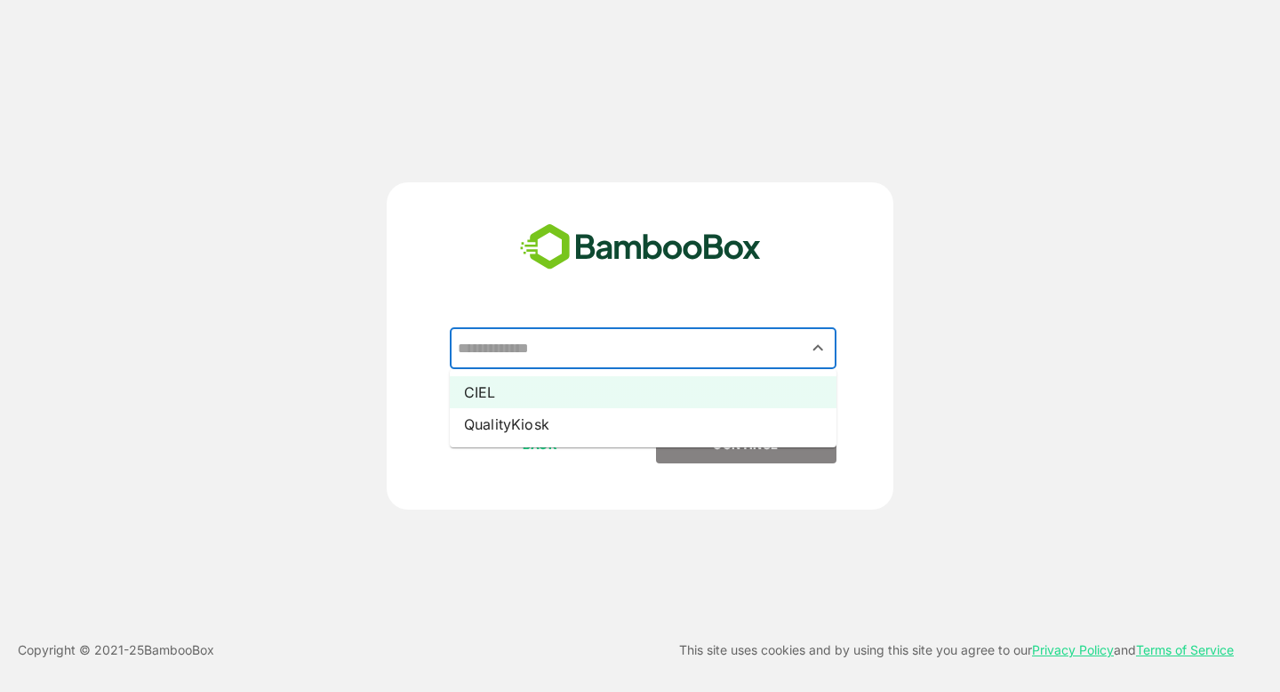 Image resolution: width=1280 pixels, height=692 pixels. I want to click on button: Close, so click(818, 348).